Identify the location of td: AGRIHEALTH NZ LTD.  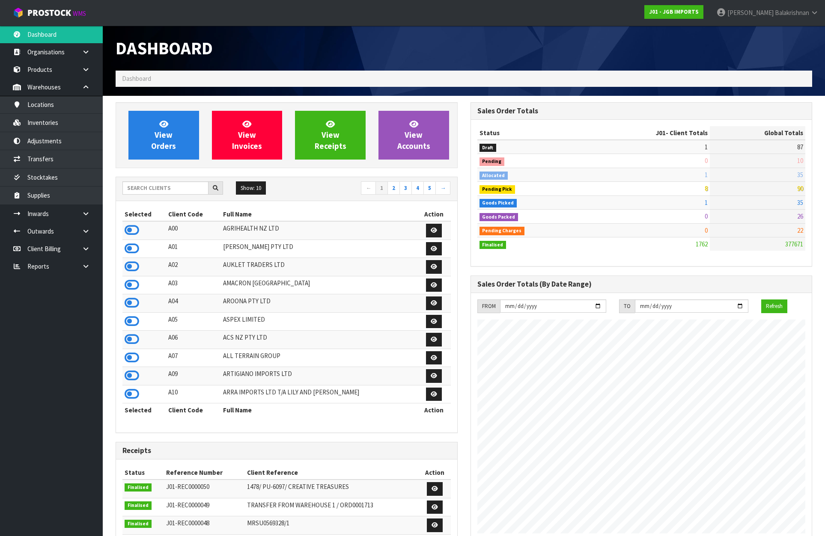
(319, 230).